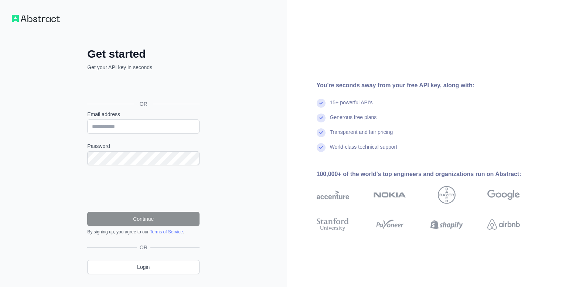 The height and width of the screenshot is (287, 562). What do you see at coordinates (143, 219) in the screenshot?
I see `button: Continue` at bounding box center [143, 219].